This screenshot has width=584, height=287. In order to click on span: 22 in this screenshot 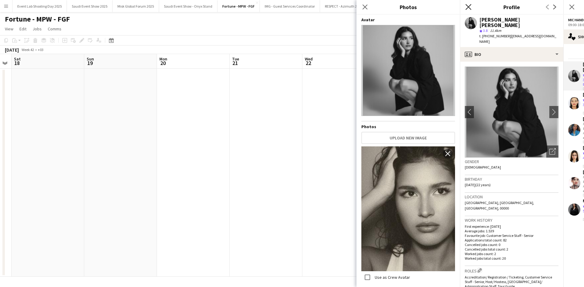, I will do `click(308, 63)`.